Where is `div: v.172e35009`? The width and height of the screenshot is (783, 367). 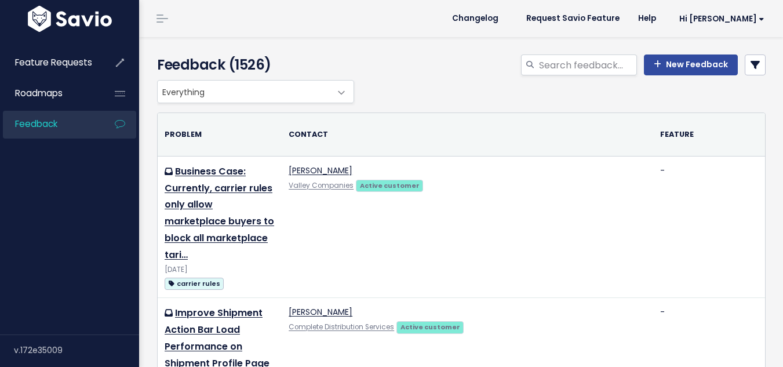
div: v.172e35009 is located at coordinates (76, 350).